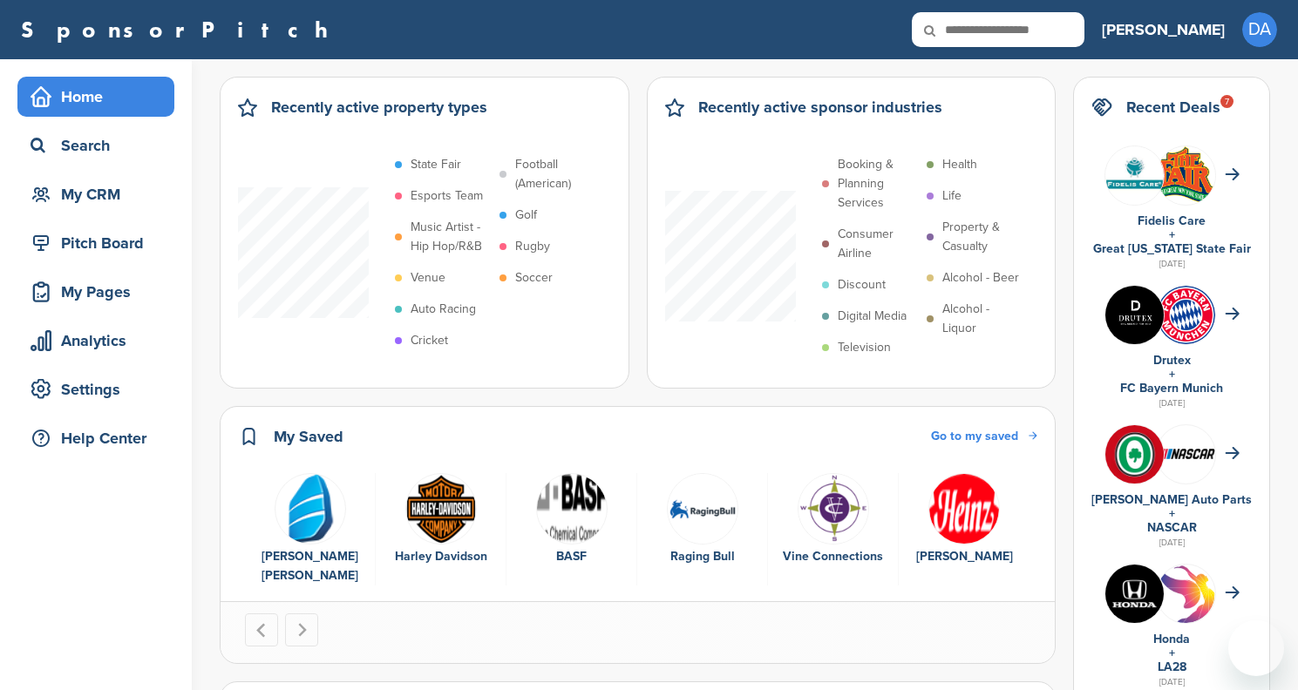 The height and width of the screenshot is (690, 1298). What do you see at coordinates (436, 165) in the screenshot?
I see `p: State Fair` at bounding box center [436, 165].